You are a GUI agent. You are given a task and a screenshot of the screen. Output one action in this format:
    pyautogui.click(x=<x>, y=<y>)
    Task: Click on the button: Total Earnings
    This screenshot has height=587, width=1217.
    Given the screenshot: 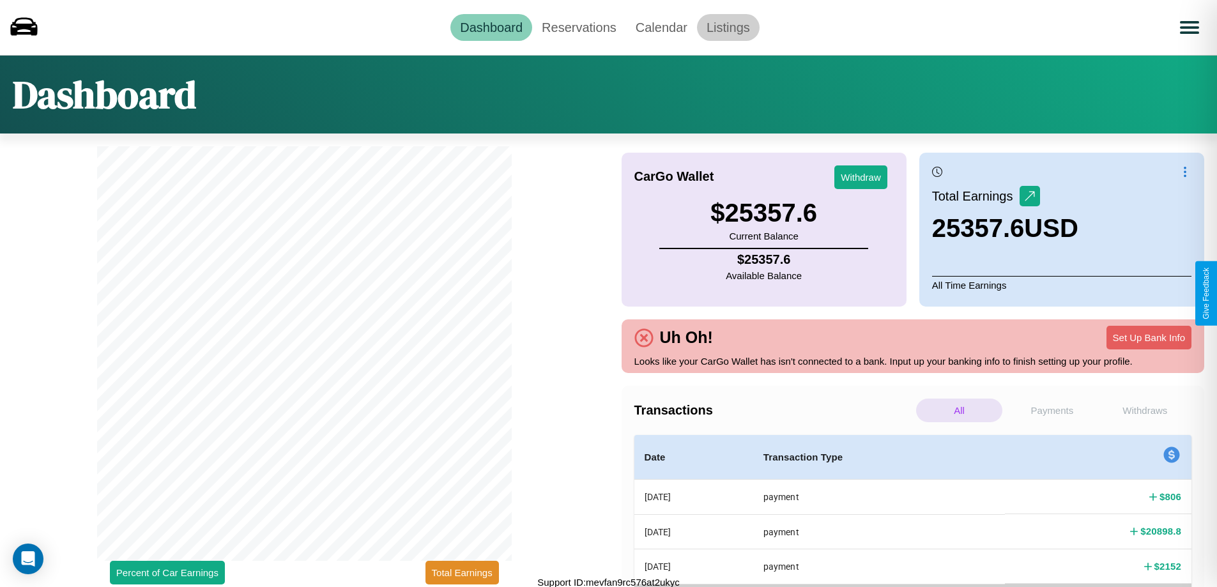 What is the action you would take?
    pyautogui.click(x=462, y=572)
    